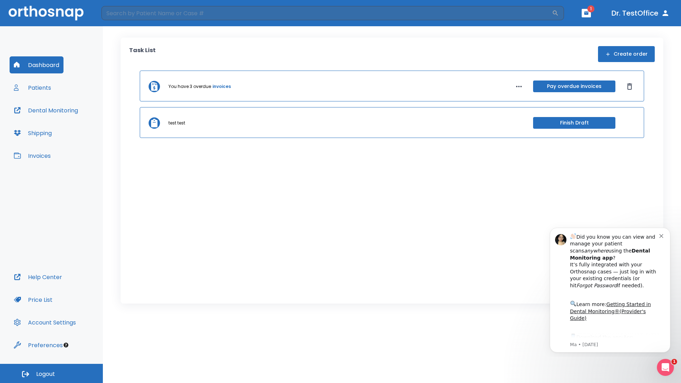 Image resolution: width=681 pixels, height=383 pixels. Describe the element at coordinates (123, 14) in the screenshot. I see `button: Dismiss notification` at that location.